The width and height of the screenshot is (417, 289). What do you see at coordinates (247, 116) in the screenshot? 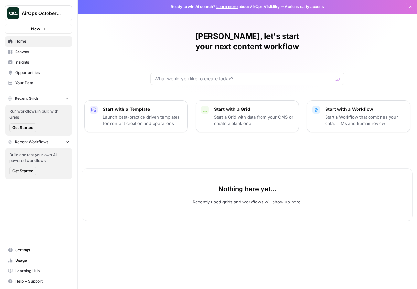
I see `button: Start with a GridStart a Grid with data from your CMS or create a blank one` at bounding box center [247, 116].